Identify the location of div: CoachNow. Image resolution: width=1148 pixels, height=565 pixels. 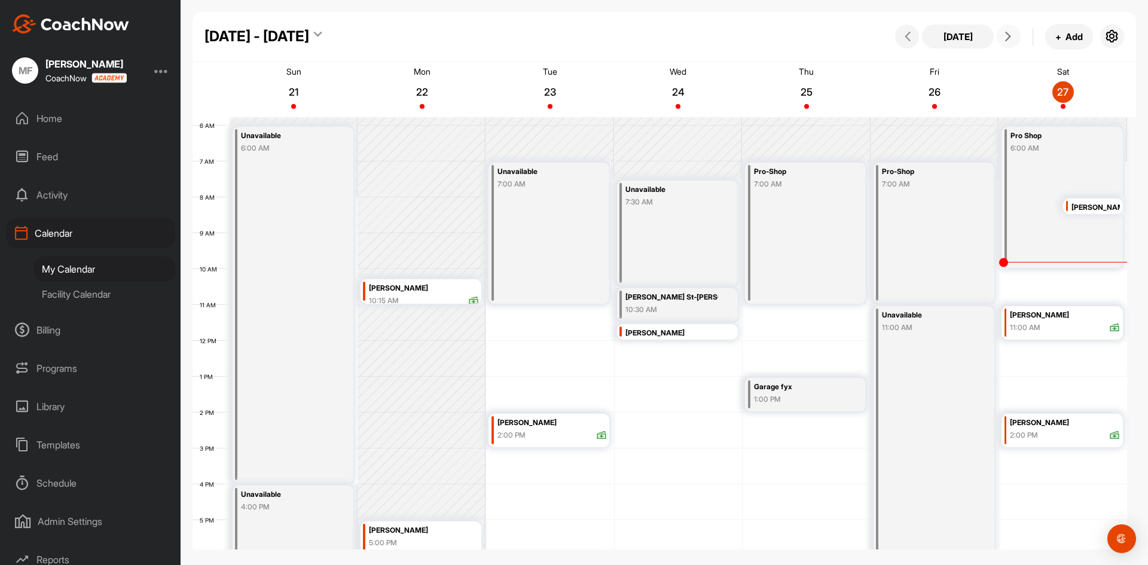
(86, 78).